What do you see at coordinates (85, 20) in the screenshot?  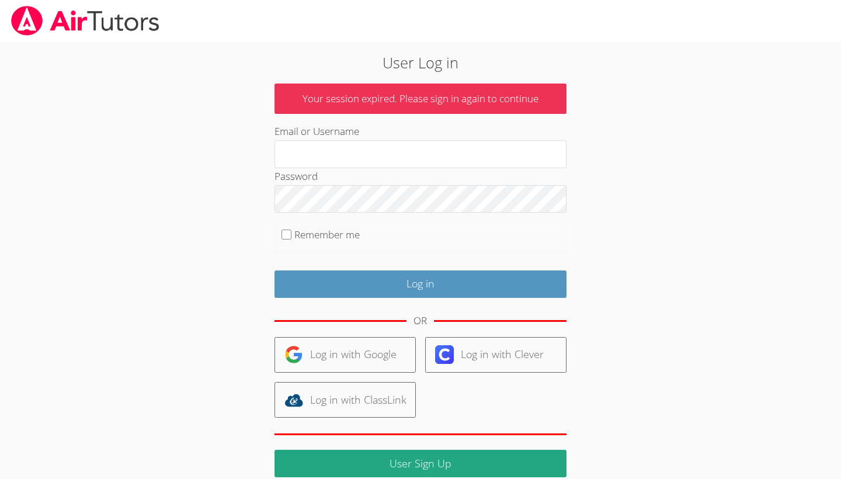 I see `img: airtutors_banner-c4298cdbf04f3fff15de1276eac7730deb9818008684d7c2e4769d2f7ddbe033.png` at bounding box center [85, 20].